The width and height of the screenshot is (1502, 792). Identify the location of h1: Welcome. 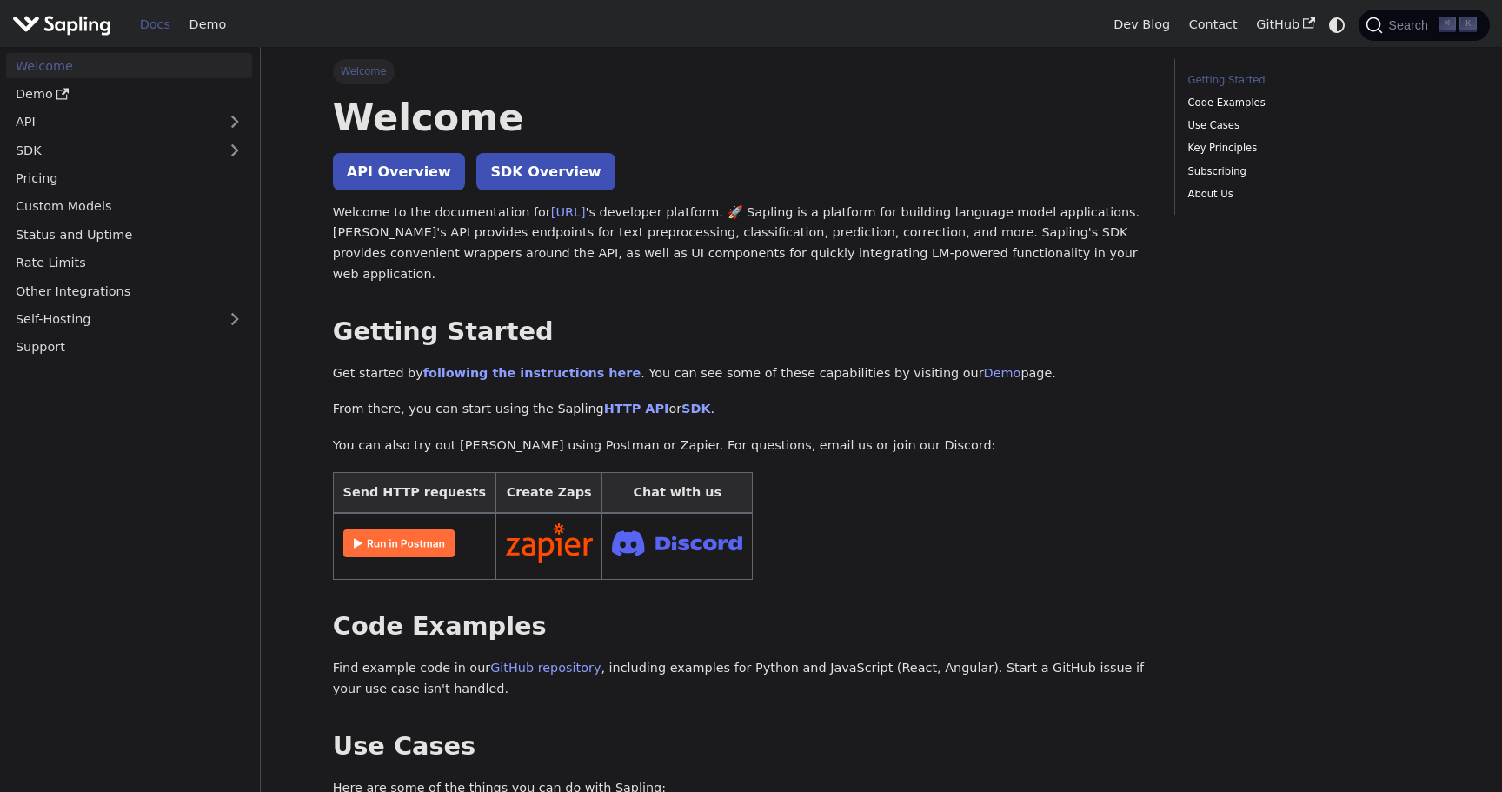
(741, 117).